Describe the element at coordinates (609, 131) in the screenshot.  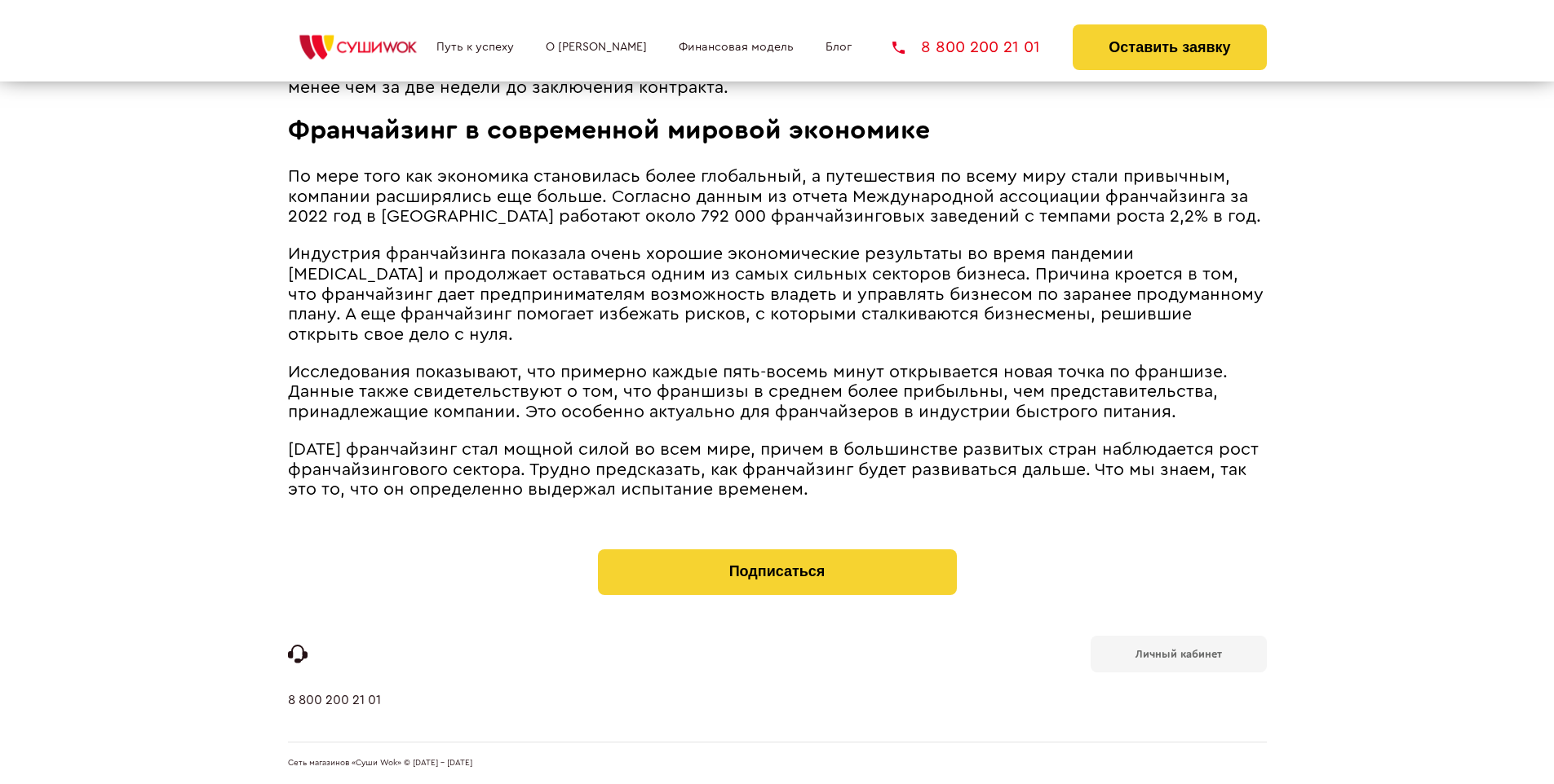
I see `span: Франчайзинг в современной мировой экономике` at that location.